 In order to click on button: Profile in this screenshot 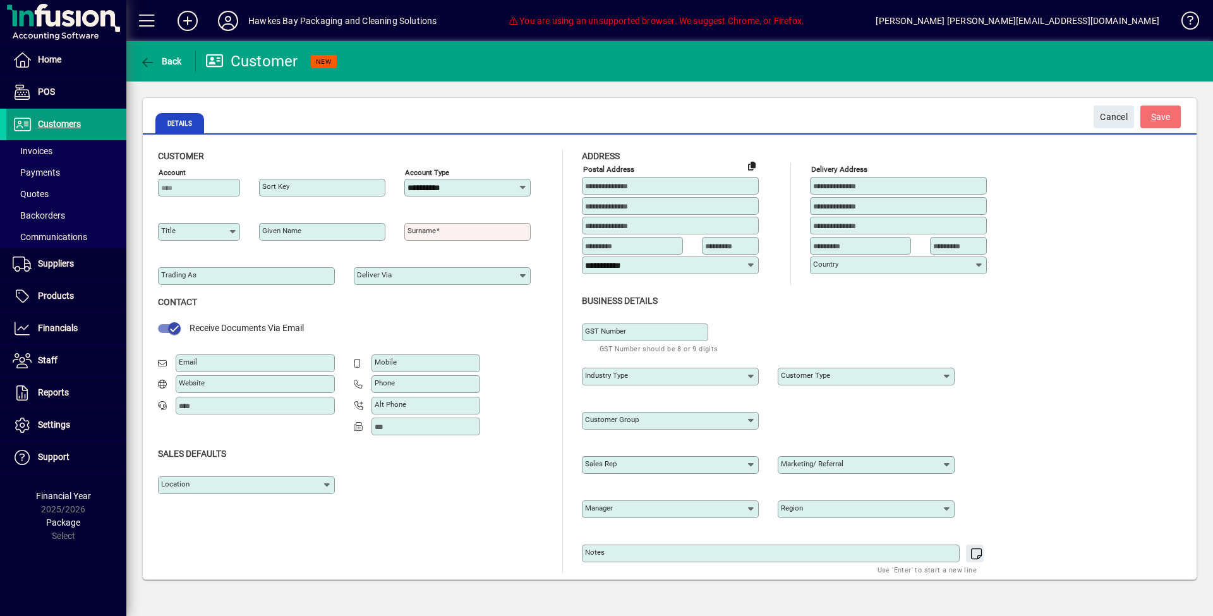, I will do `click(228, 21)`.